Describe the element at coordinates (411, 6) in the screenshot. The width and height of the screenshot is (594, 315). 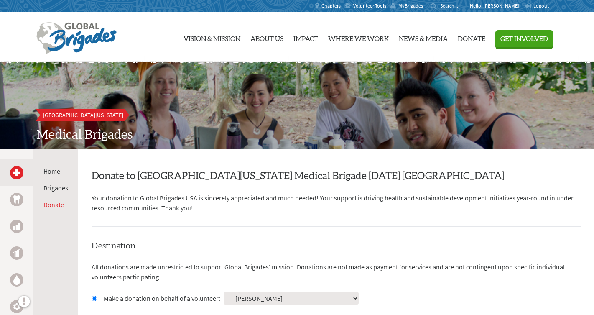
I see `span: MyBrigades` at that location.